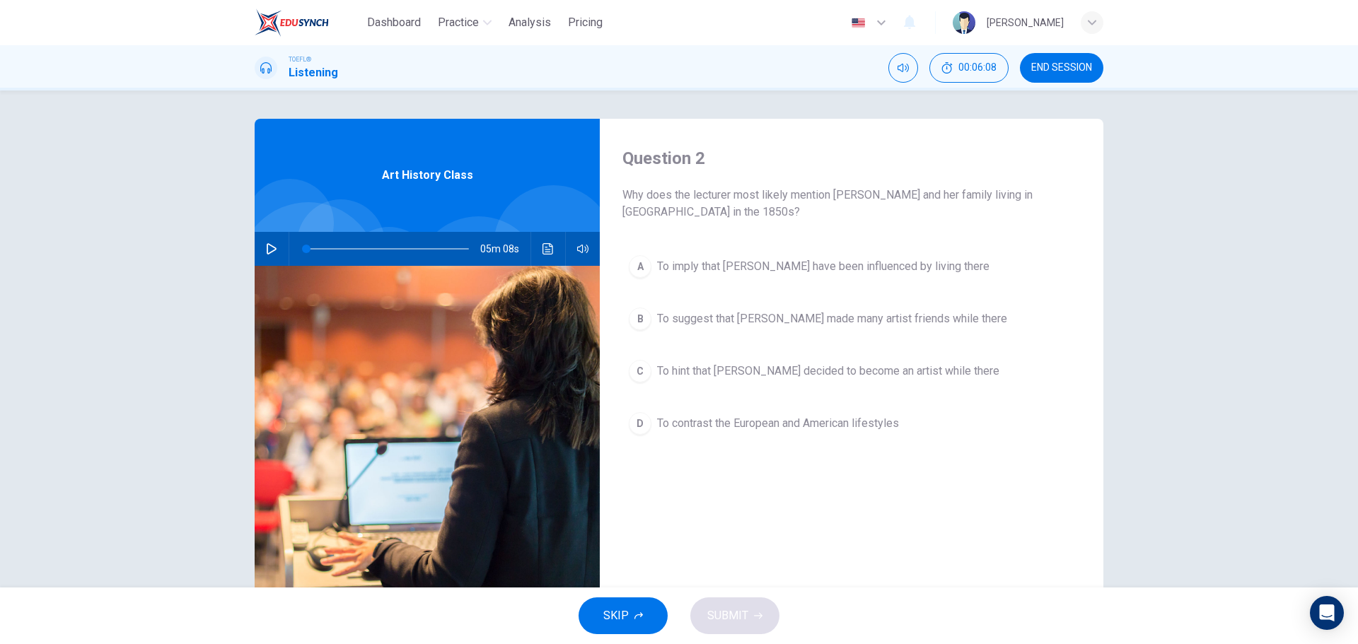 This screenshot has width=1358, height=644. Describe the element at coordinates (903, 68) in the screenshot. I see `div: Mute` at that location.